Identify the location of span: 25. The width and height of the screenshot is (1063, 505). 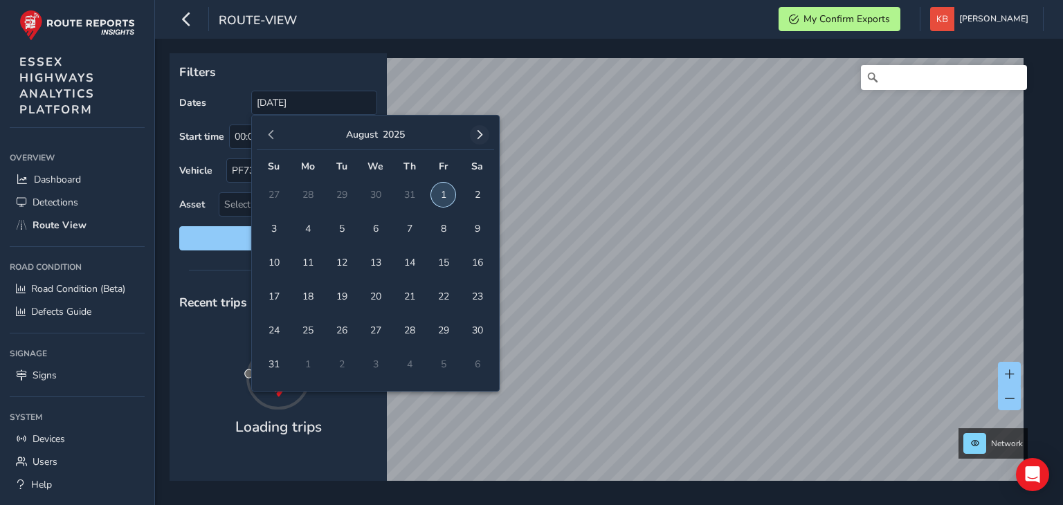
(307, 330).